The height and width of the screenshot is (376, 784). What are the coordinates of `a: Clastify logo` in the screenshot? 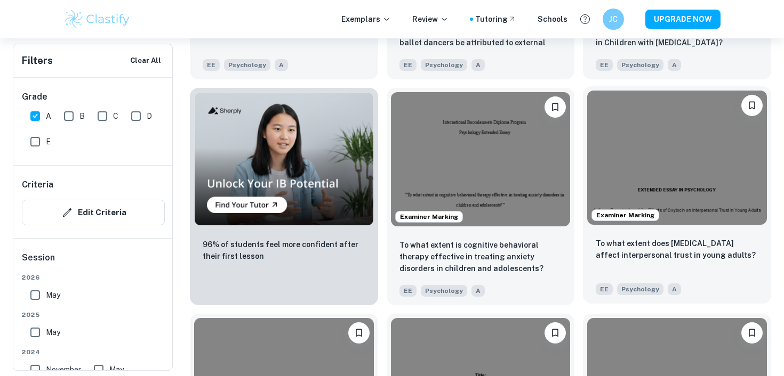 It's located at (97, 19).